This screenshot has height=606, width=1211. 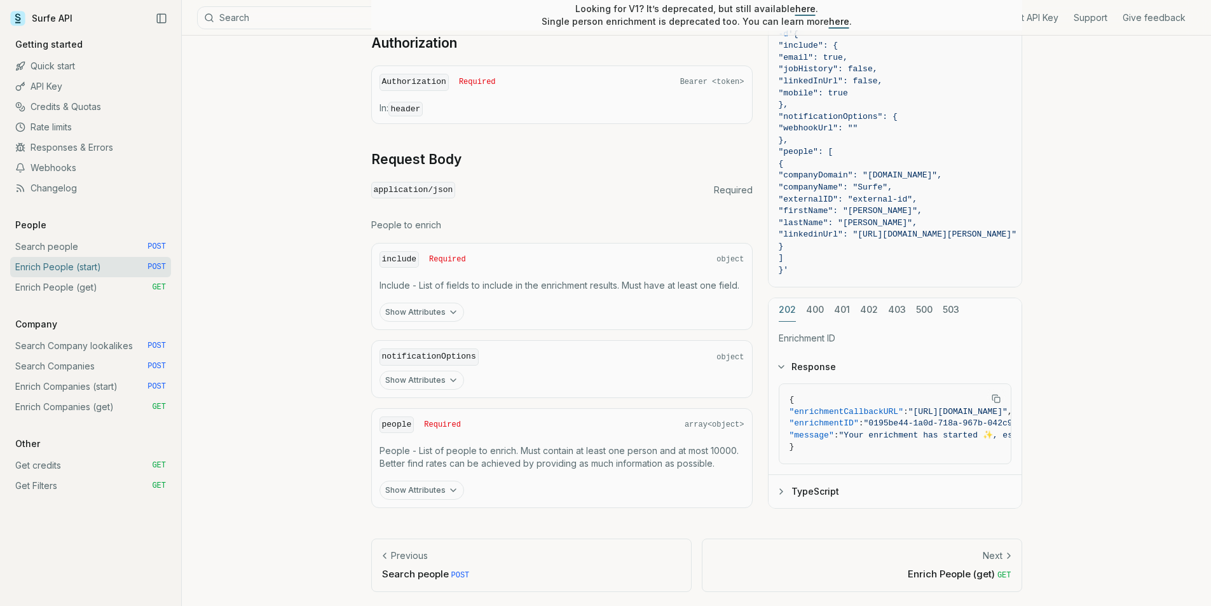 I want to click on a: Rate limits, so click(x=90, y=127).